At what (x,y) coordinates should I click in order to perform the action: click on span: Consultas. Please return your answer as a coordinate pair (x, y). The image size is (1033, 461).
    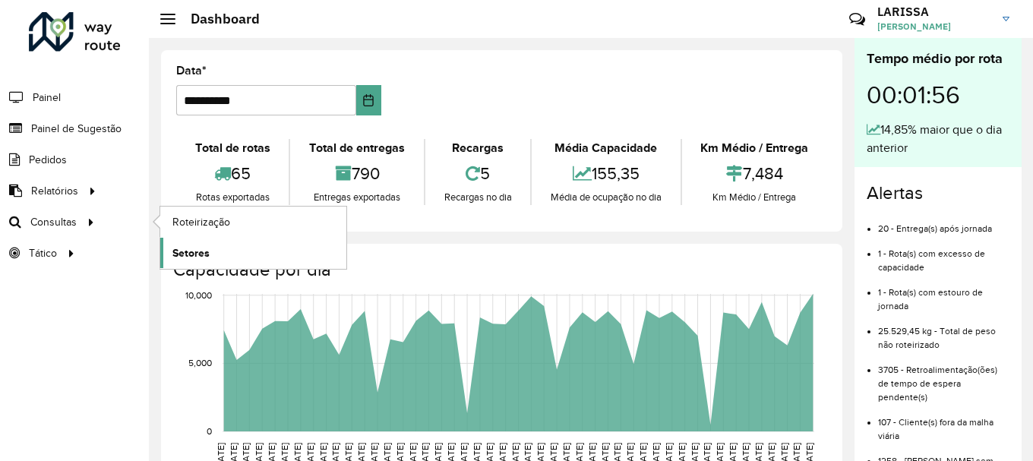
    Looking at the image, I should click on (53, 222).